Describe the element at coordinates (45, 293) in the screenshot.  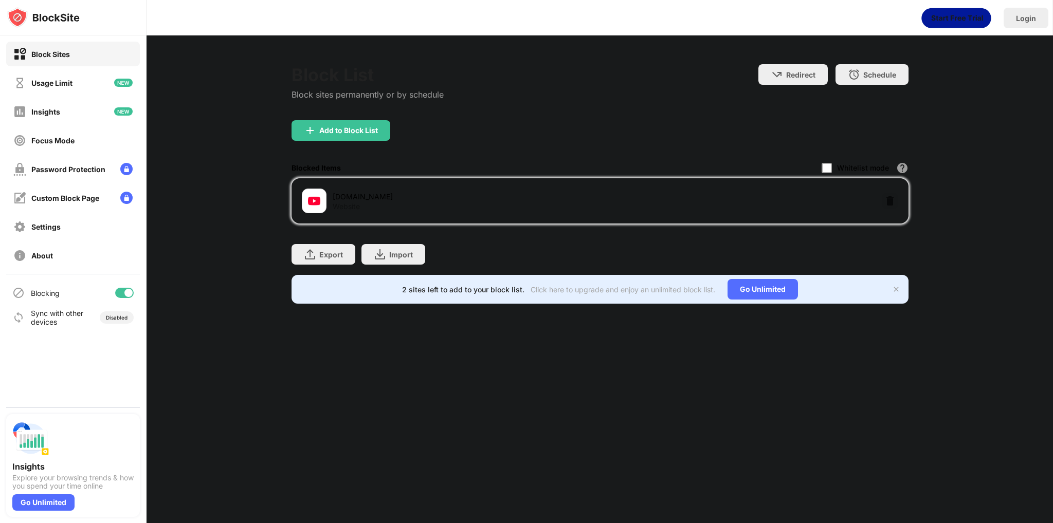
I see `div: Blocking` at that location.